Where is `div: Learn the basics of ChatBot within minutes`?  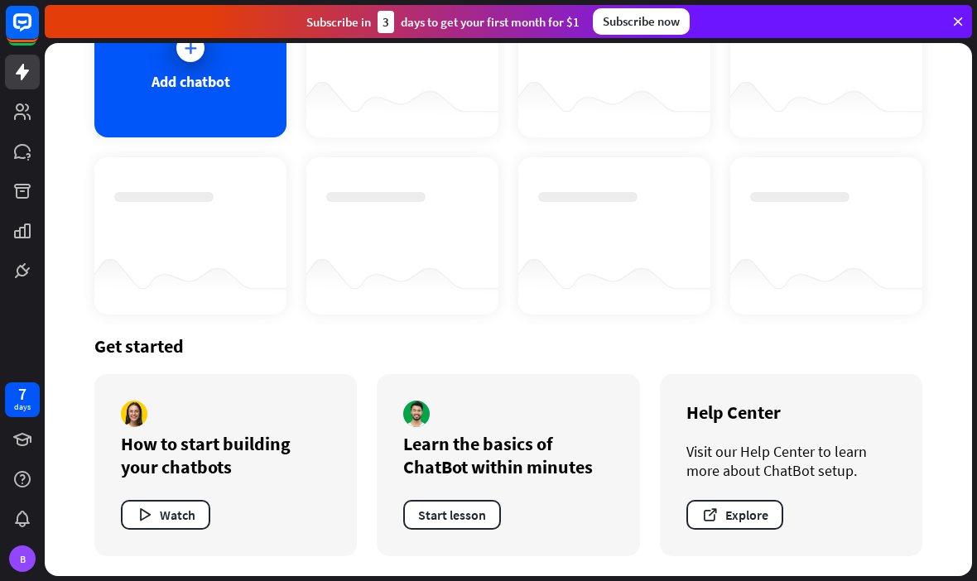 div: Learn the basics of ChatBot within minutes is located at coordinates (507, 455).